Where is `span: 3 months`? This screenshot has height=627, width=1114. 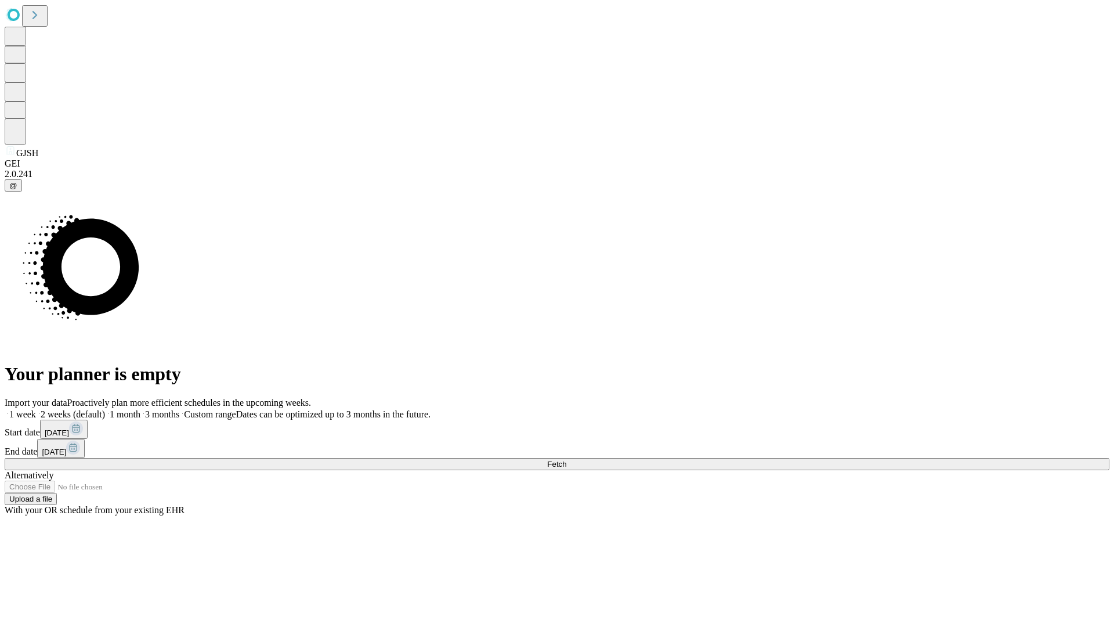 span: 3 months is located at coordinates (162, 414).